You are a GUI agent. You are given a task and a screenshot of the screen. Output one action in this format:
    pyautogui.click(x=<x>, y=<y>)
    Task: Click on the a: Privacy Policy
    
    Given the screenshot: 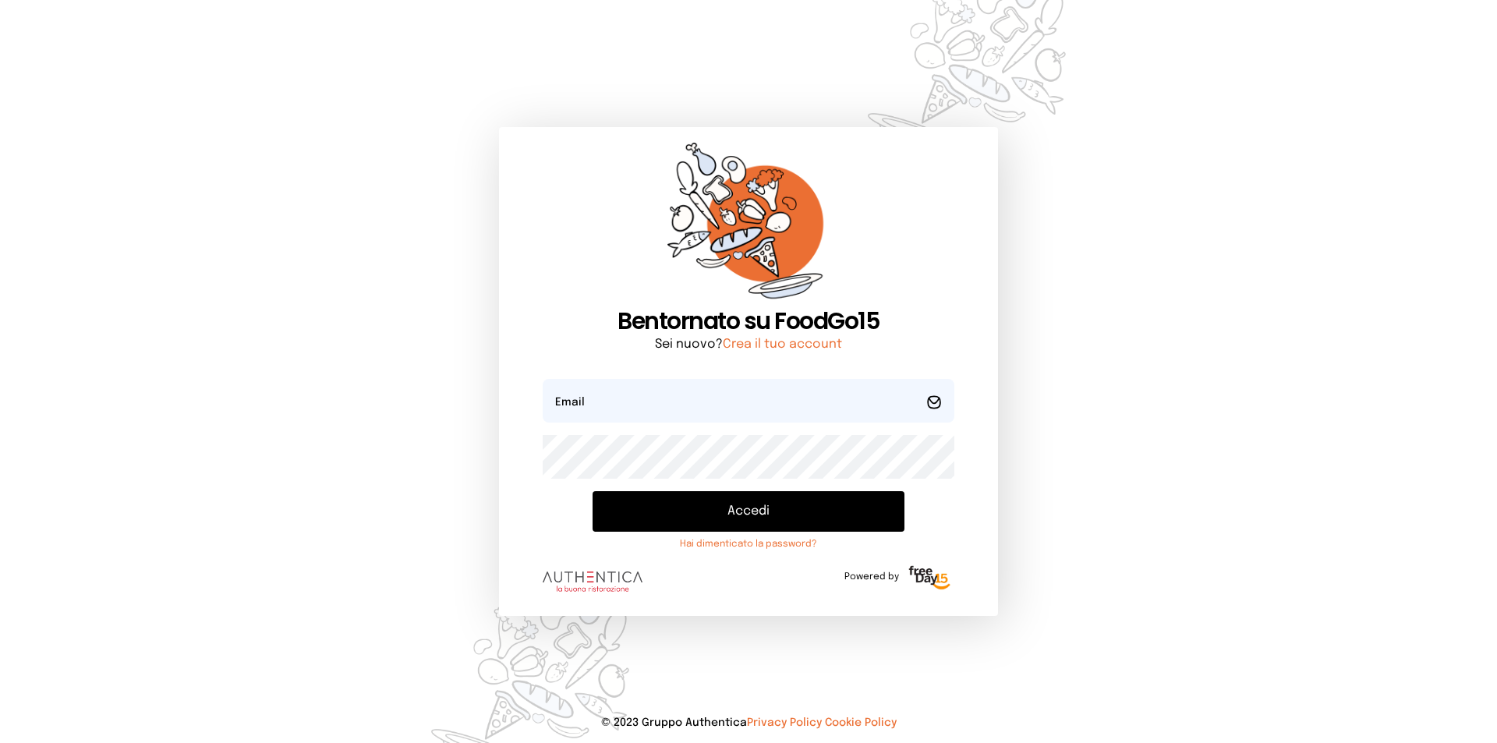 What is the action you would take?
    pyautogui.click(x=784, y=723)
    